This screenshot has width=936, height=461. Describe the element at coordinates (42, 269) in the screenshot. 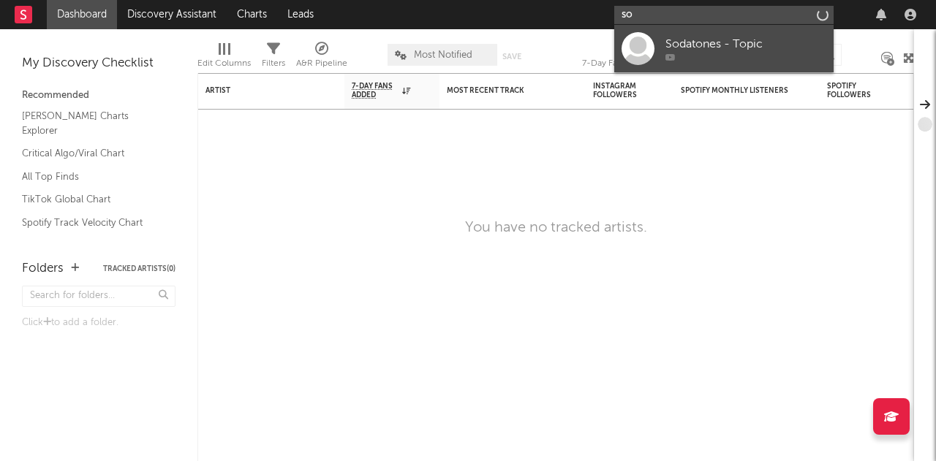

I see `div: Folders` at that location.